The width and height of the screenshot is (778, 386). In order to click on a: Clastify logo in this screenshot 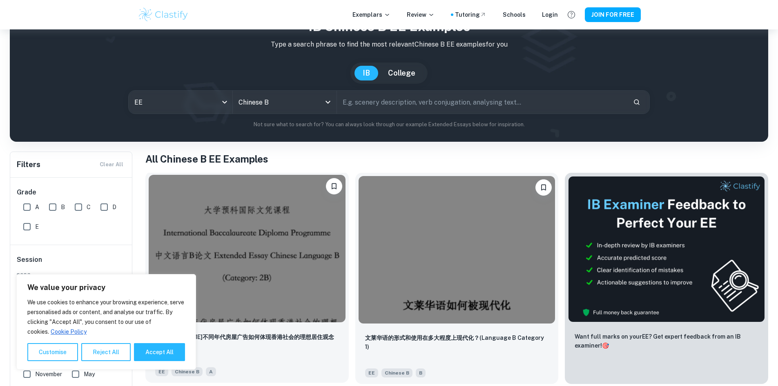, I will do `click(163, 15)`.